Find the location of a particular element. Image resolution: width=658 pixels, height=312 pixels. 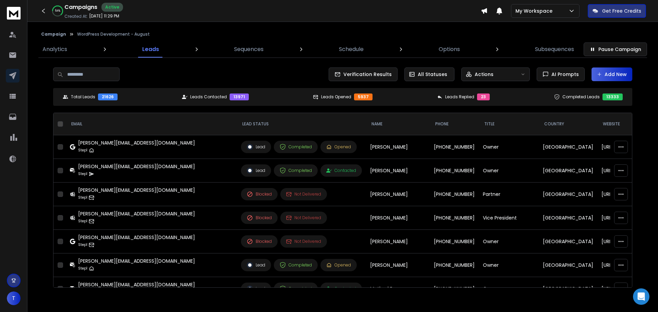

button: AI Prompts is located at coordinates (561, 74).